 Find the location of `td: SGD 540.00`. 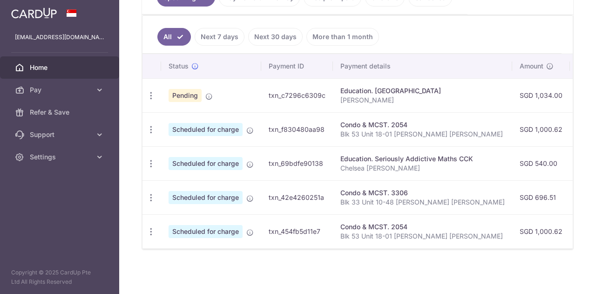

td: SGD 540.00 is located at coordinates (541, 163).